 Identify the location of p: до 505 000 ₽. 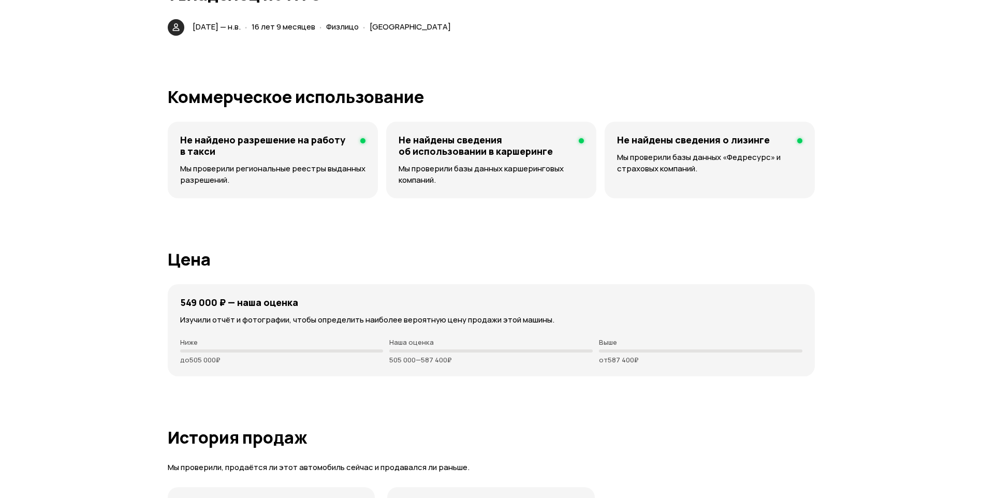
(282, 360).